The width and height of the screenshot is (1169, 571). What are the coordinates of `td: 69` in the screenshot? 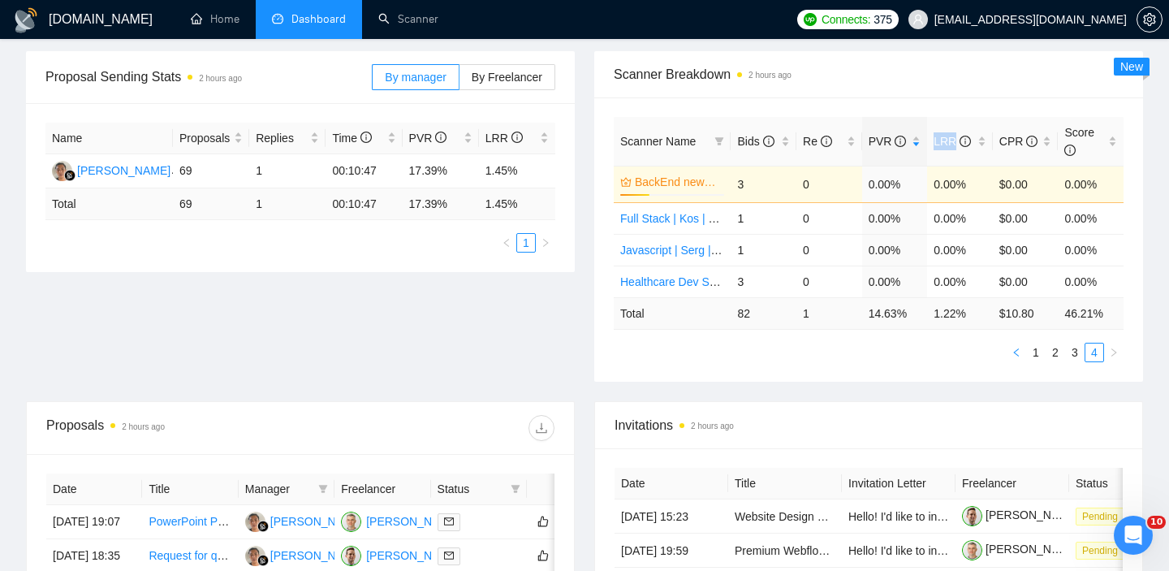 It's located at (211, 171).